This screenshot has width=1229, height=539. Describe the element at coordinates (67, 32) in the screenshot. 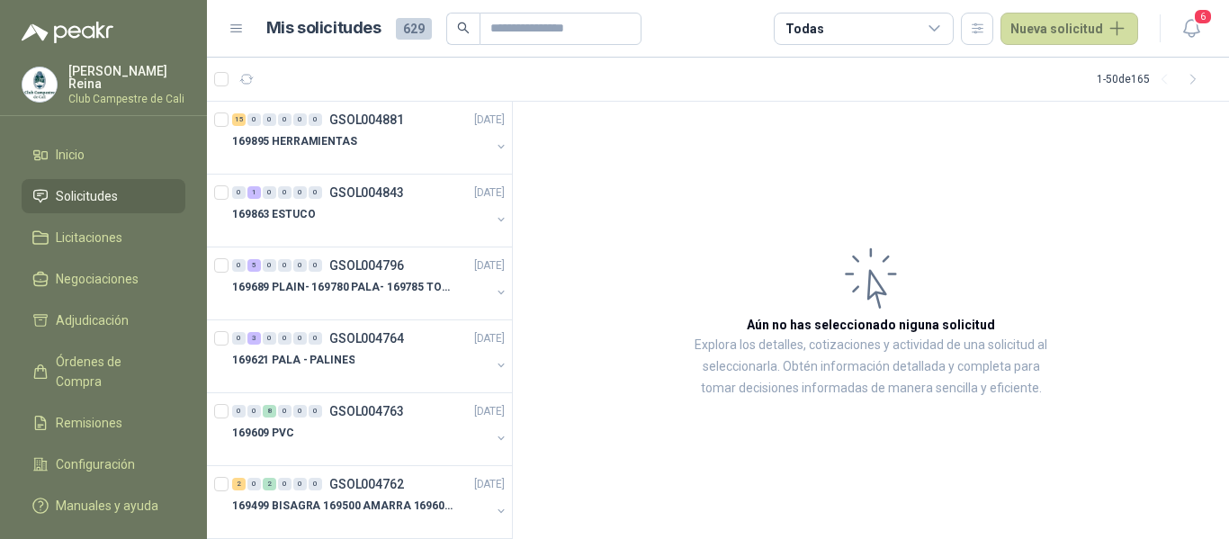

I see `img: Logo peakr` at that location.